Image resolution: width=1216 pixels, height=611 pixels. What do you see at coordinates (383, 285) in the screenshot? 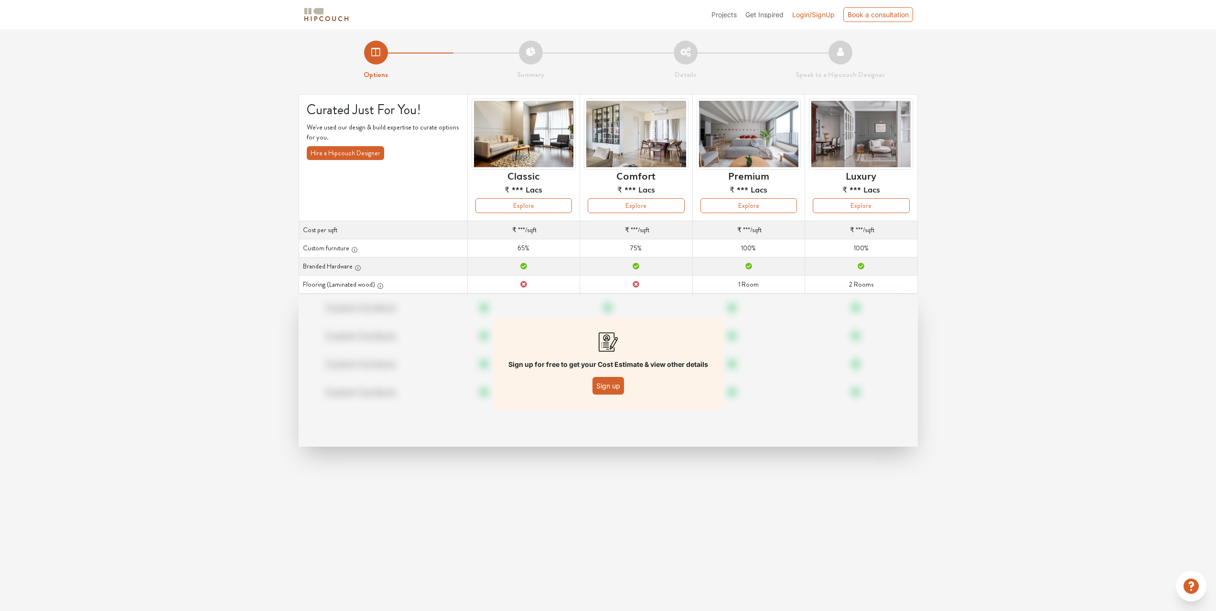
I see `th: Flooring (Laminated wood)` at bounding box center [383, 285].